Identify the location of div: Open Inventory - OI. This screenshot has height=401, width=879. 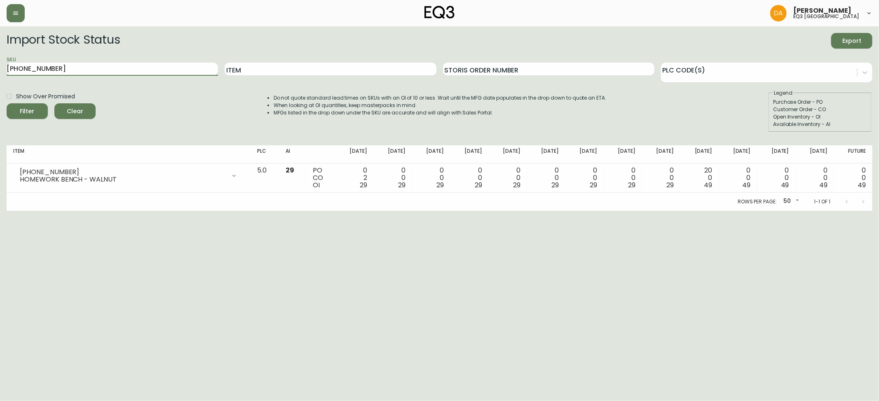
(820, 117).